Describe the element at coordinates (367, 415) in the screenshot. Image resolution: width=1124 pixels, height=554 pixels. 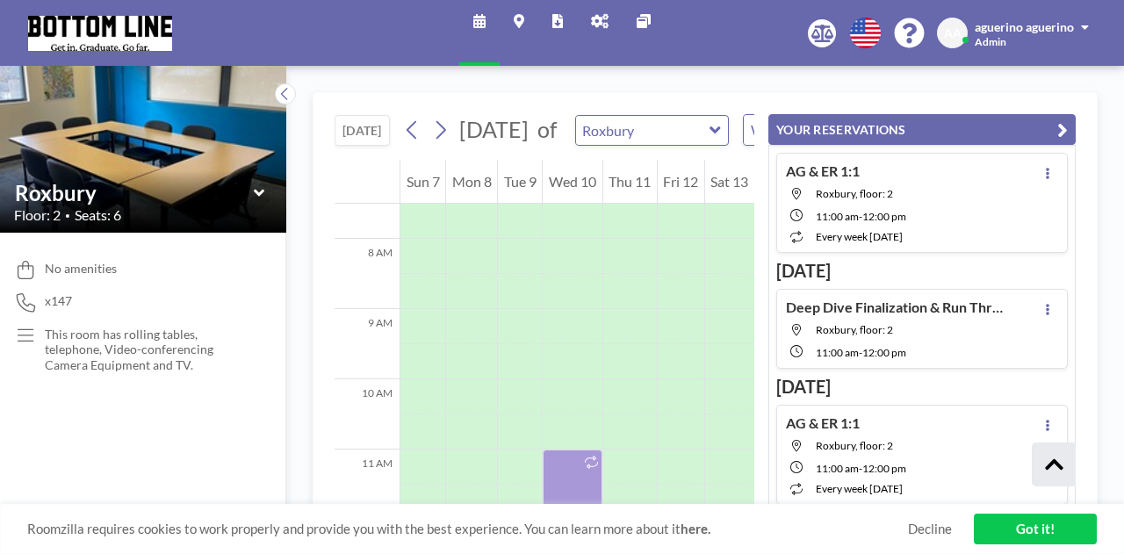
I see `div: 10 AM` at that location.